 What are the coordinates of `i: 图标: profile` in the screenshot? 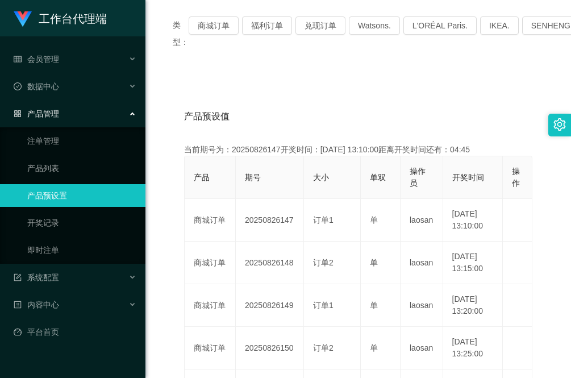 It's located at (18, 305).